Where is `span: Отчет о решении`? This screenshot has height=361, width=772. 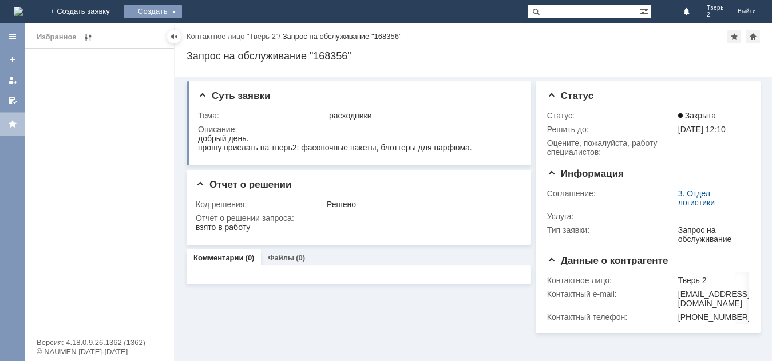 span: Отчет о решении is located at coordinates (243, 184).